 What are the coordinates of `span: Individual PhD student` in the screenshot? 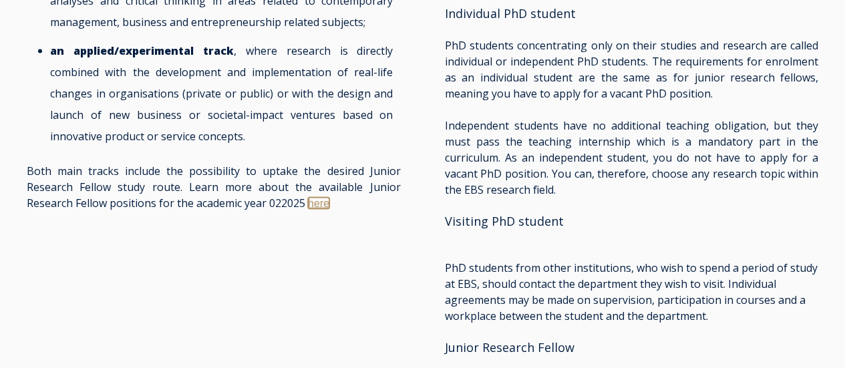 It's located at (511, 13).